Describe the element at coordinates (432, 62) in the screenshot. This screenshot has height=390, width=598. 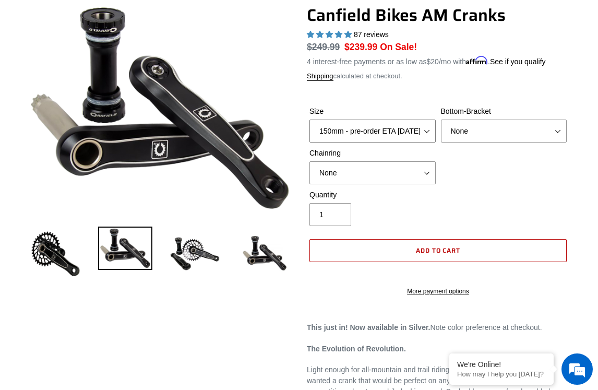
I see `span: $20` at that location.